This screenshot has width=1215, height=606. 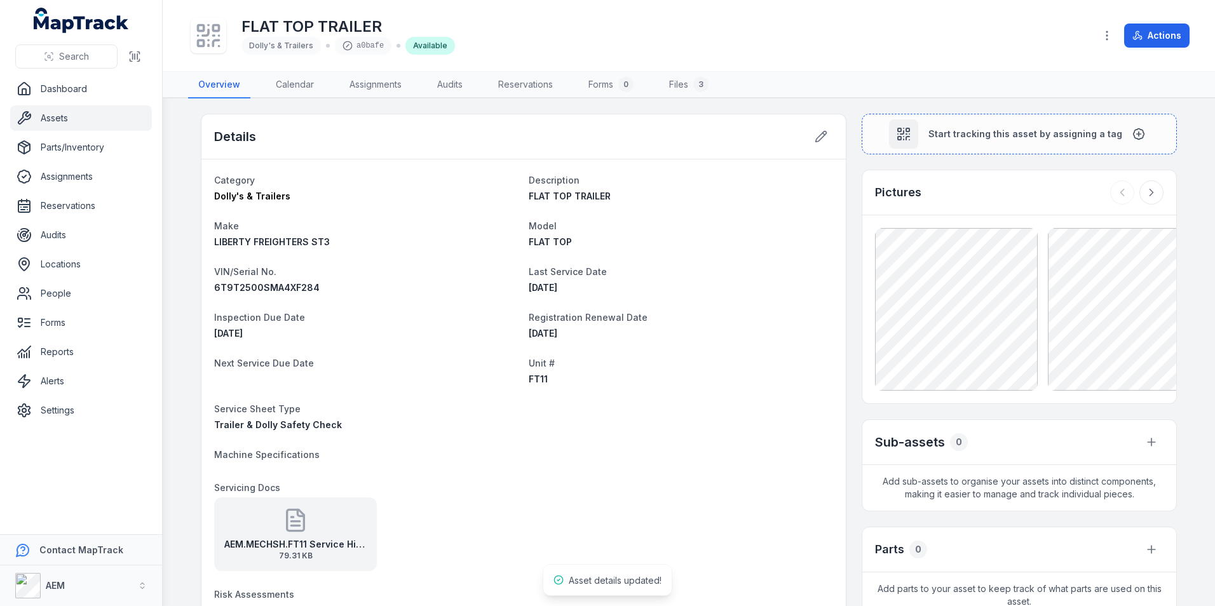 What do you see at coordinates (348, 27) in the screenshot?
I see `h1: FLAT TOP TRAILER` at bounding box center [348, 27].